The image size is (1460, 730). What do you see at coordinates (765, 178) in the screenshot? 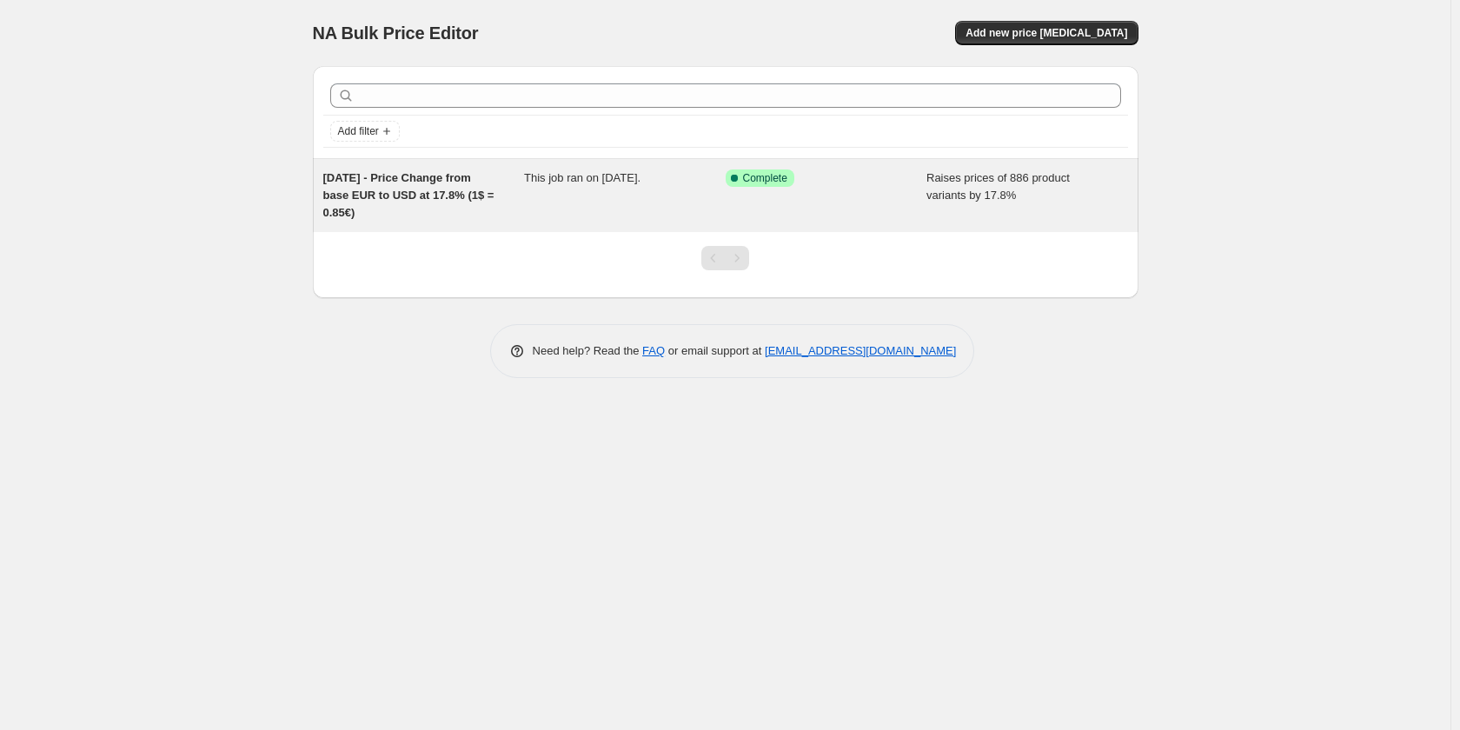
I see `span: Complete` at bounding box center [765, 178].